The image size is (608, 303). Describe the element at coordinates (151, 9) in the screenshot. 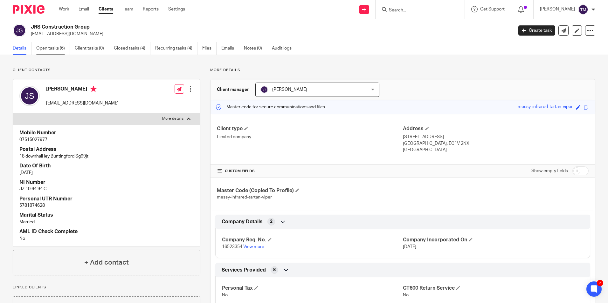

I see `a: Reports` at that location.